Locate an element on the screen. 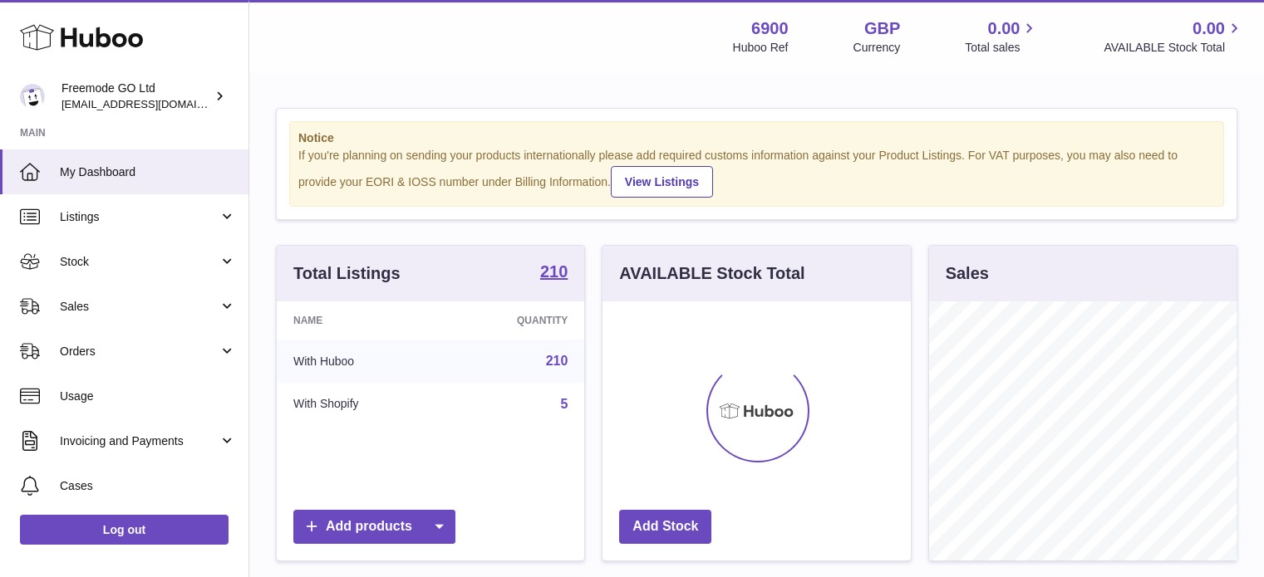  strong: GBP is located at coordinates (882, 28).